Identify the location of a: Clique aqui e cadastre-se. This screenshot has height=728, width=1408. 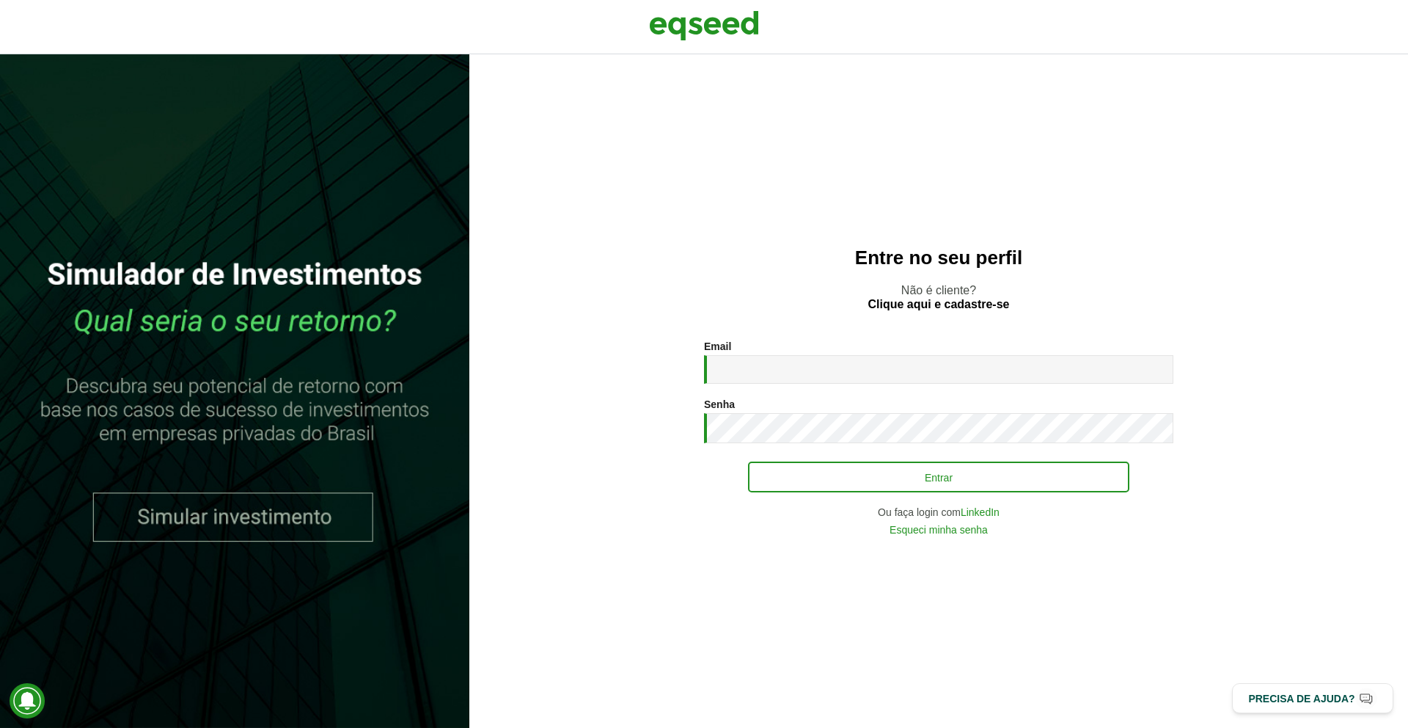
(939, 304).